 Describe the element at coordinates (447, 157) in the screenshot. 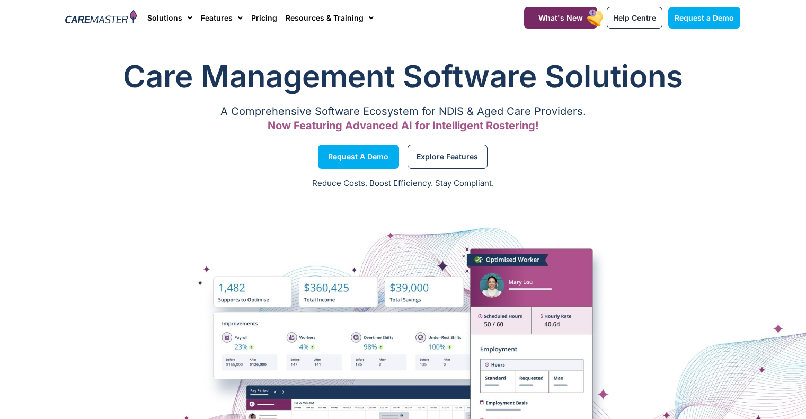

I see `a: Explore Features` at that location.